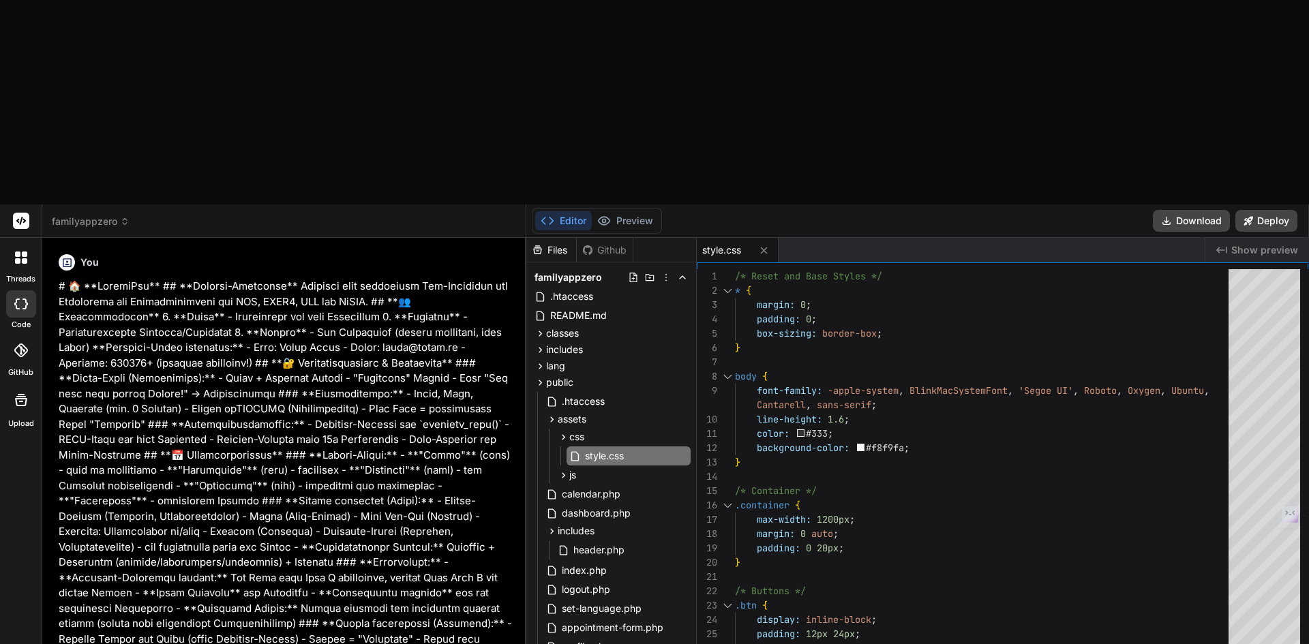  Describe the element at coordinates (1265, 250) in the screenshot. I see `span: Show preview` at that location.